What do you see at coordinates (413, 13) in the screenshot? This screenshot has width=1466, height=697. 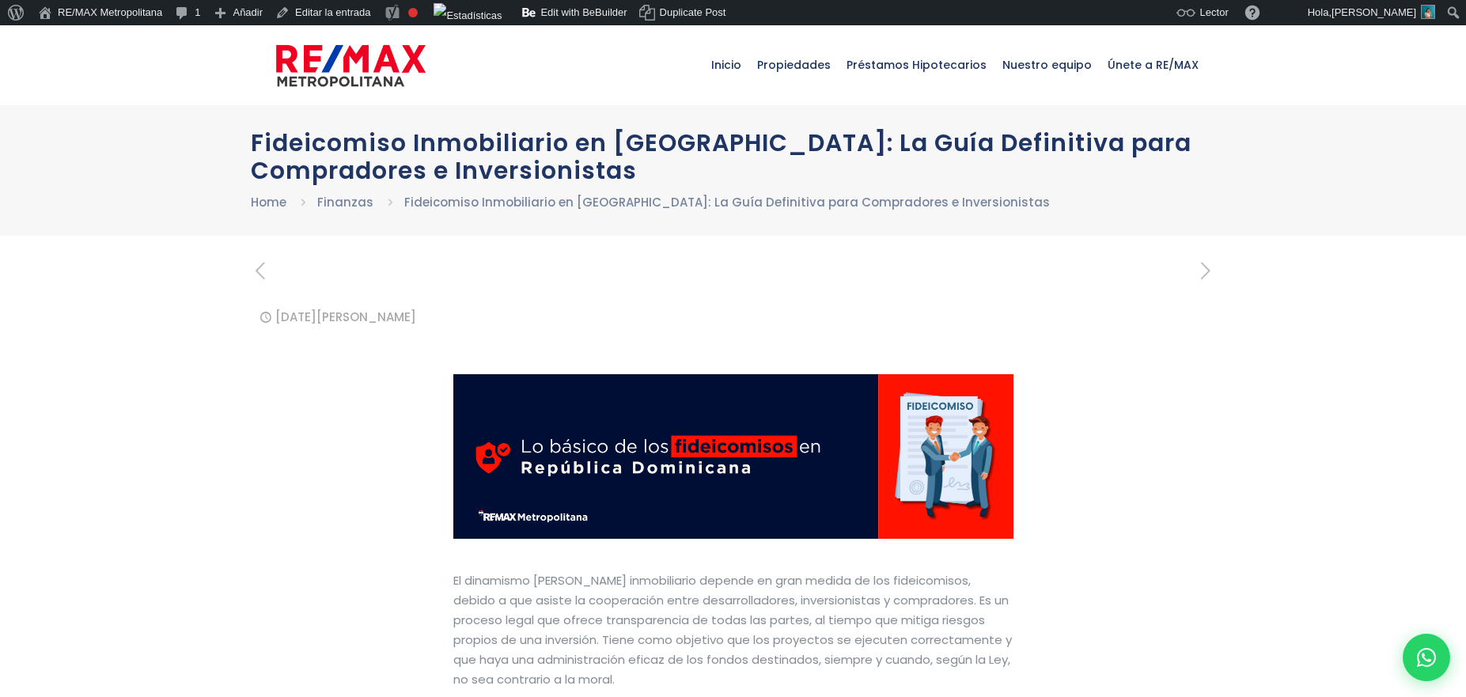 I see `div: Frase clave objetivo no establecida` at bounding box center [413, 13].